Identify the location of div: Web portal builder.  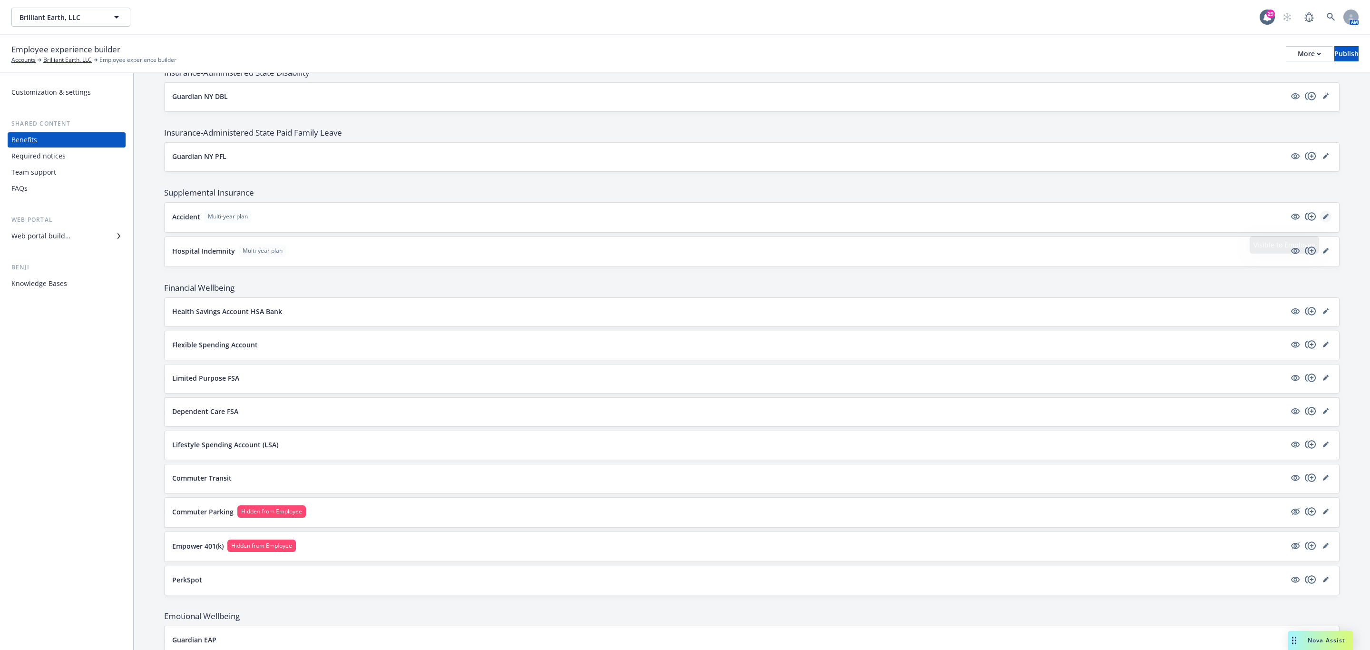
(41, 236).